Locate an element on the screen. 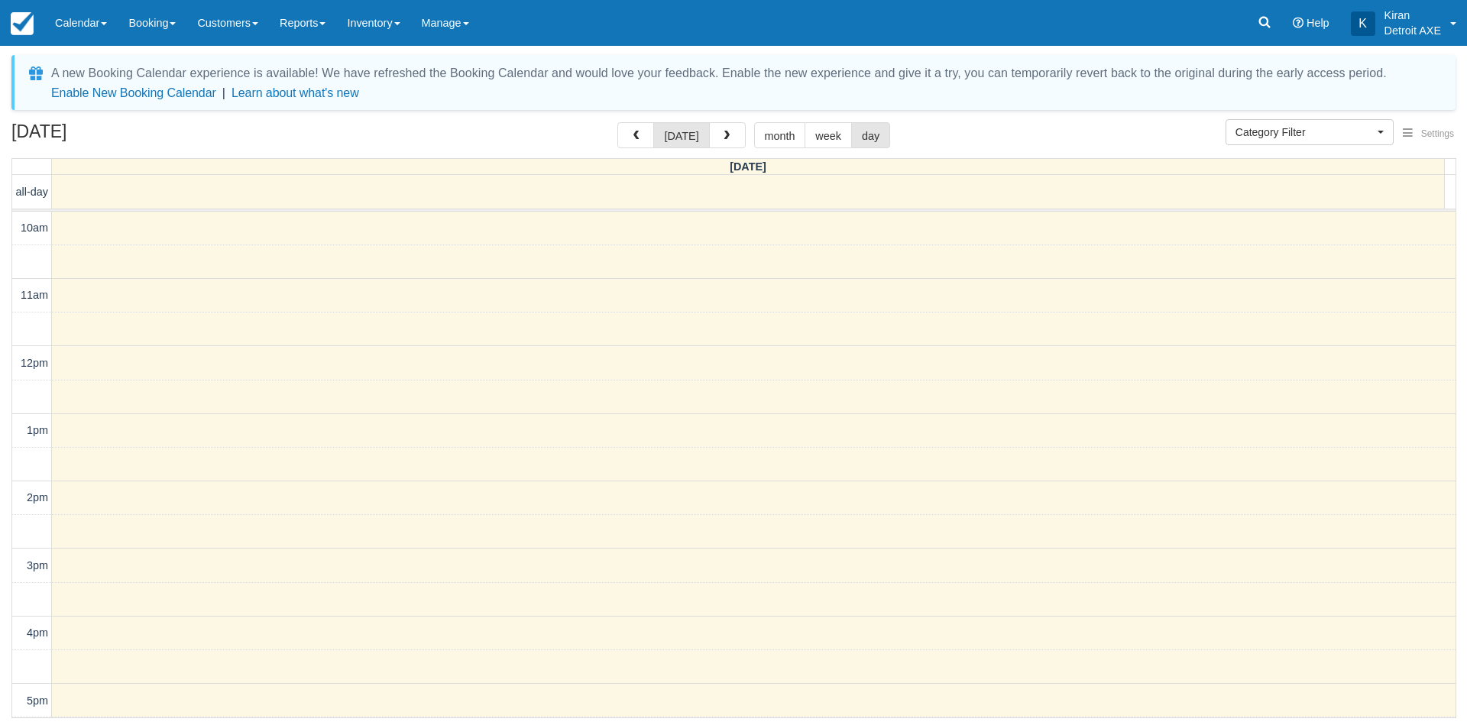 The width and height of the screenshot is (1467, 722). button: Settings is located at coordinates (1428, 134).